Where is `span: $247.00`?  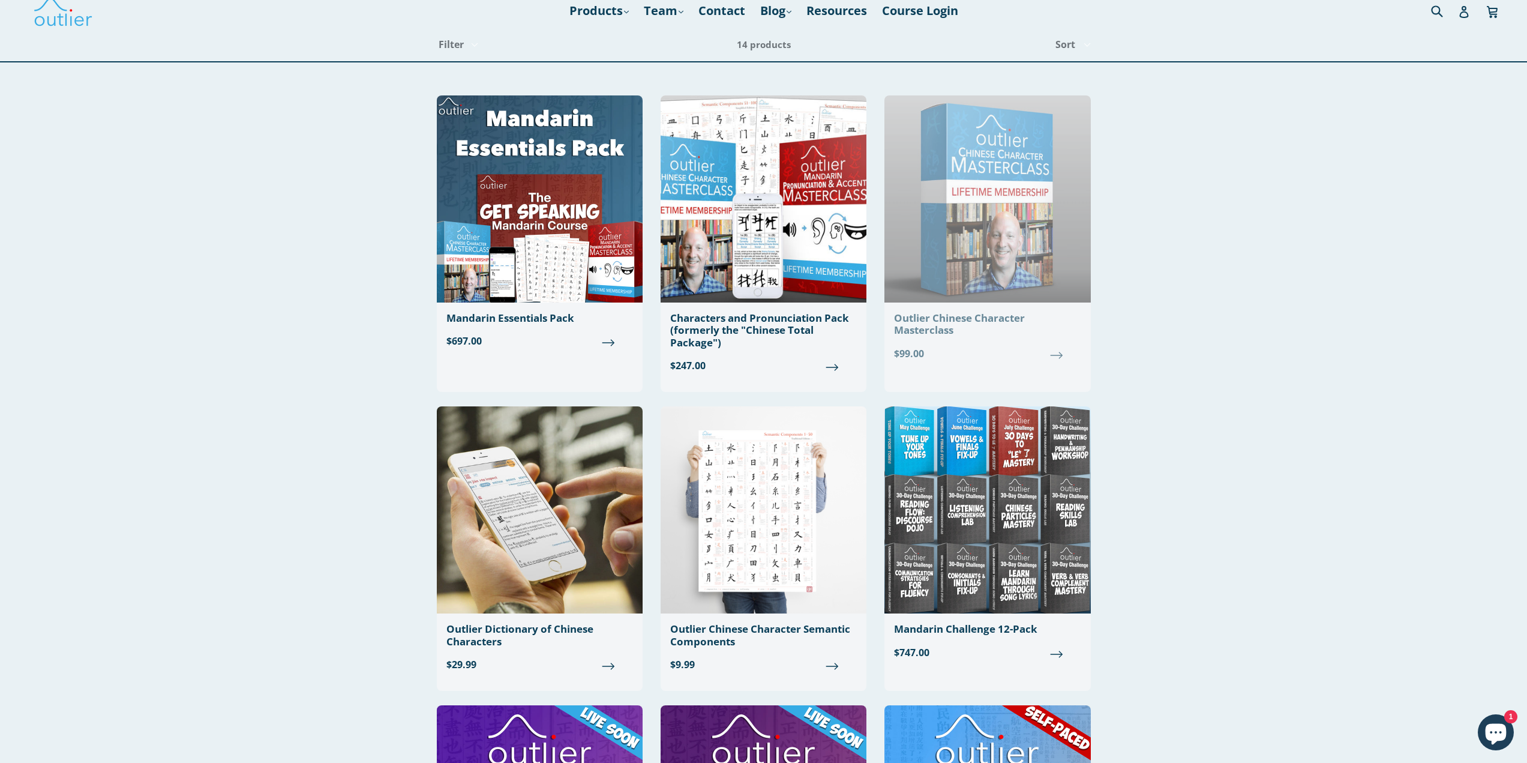
span: $247.00 is located at coordinates (763, 365).